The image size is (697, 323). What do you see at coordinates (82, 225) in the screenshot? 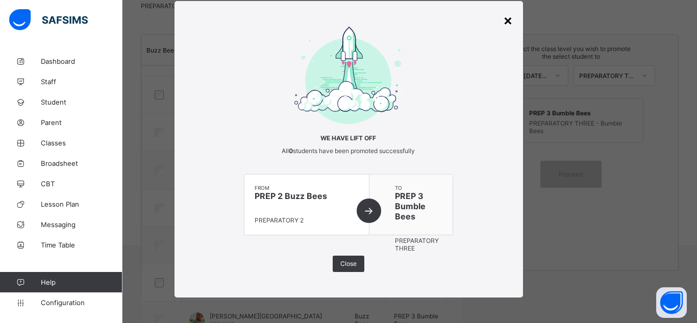
I see `span: Messaging` at bounding box center [82, 225].